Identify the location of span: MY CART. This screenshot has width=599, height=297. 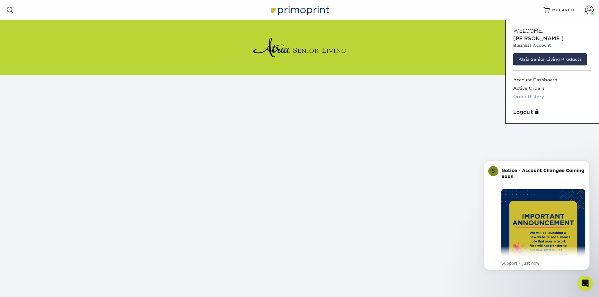
(561, 10).